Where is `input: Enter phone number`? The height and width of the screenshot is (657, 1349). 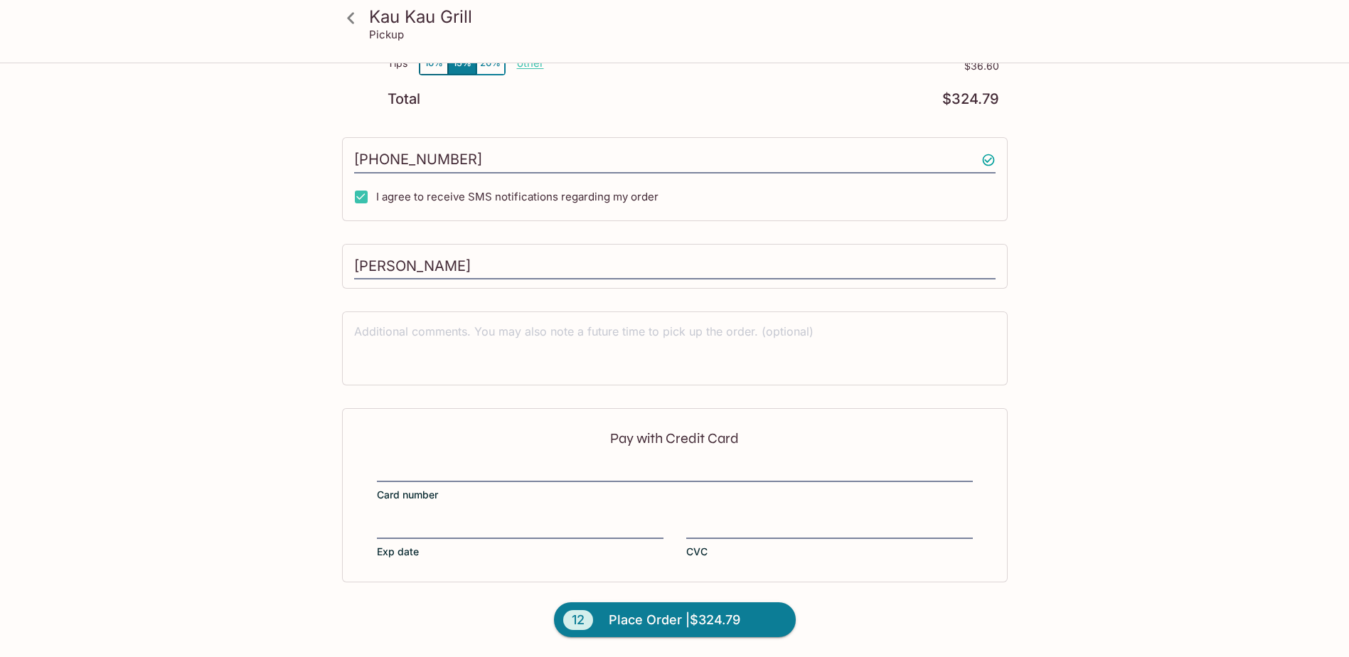
input: Enter phone number is located at coordinates (675, 160).